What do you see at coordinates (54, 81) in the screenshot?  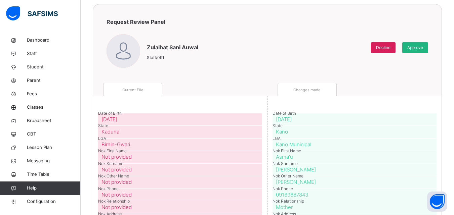 I see `span: Parent` at bounding box center [54, 81].